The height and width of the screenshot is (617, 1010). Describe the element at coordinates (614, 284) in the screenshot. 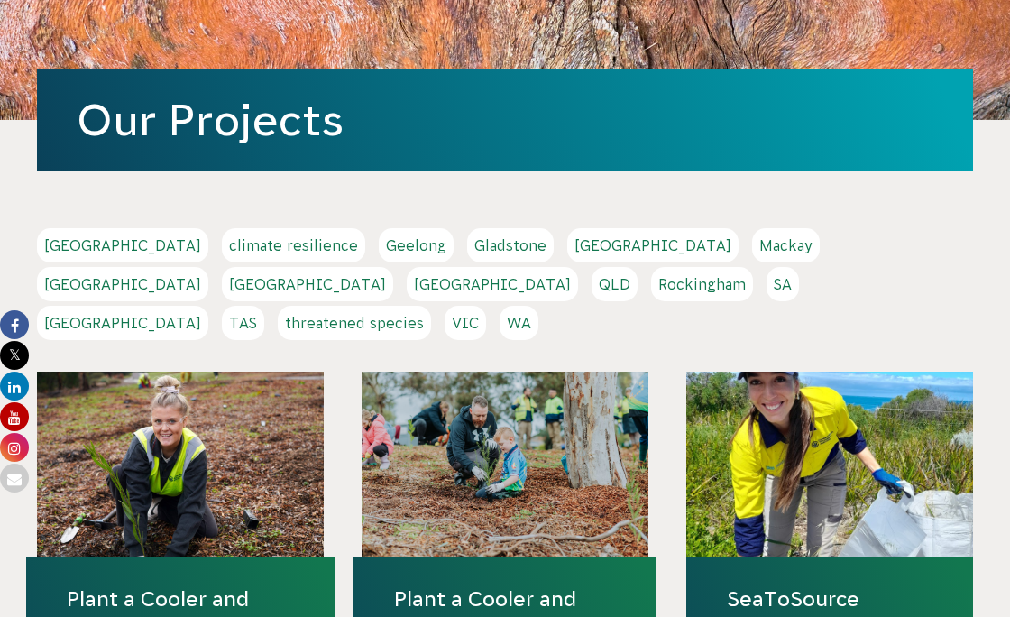

I see `a: QLD` at that location.